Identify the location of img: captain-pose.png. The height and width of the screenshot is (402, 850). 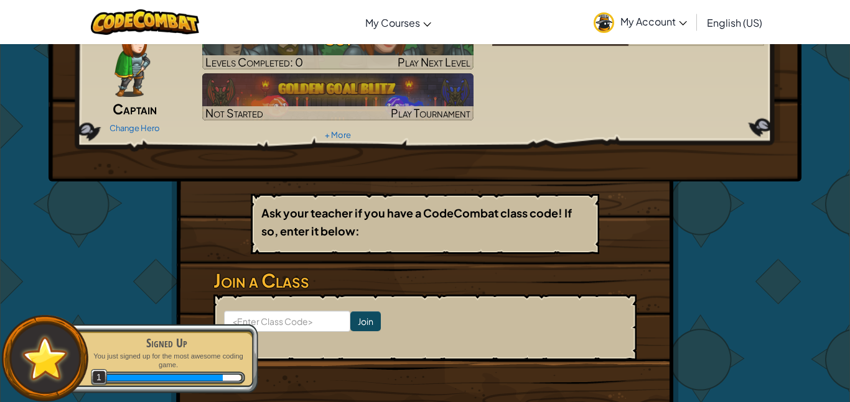
(132, 60).